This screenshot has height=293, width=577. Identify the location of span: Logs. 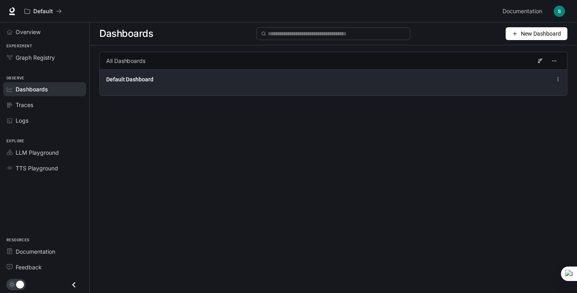
(22, 120).